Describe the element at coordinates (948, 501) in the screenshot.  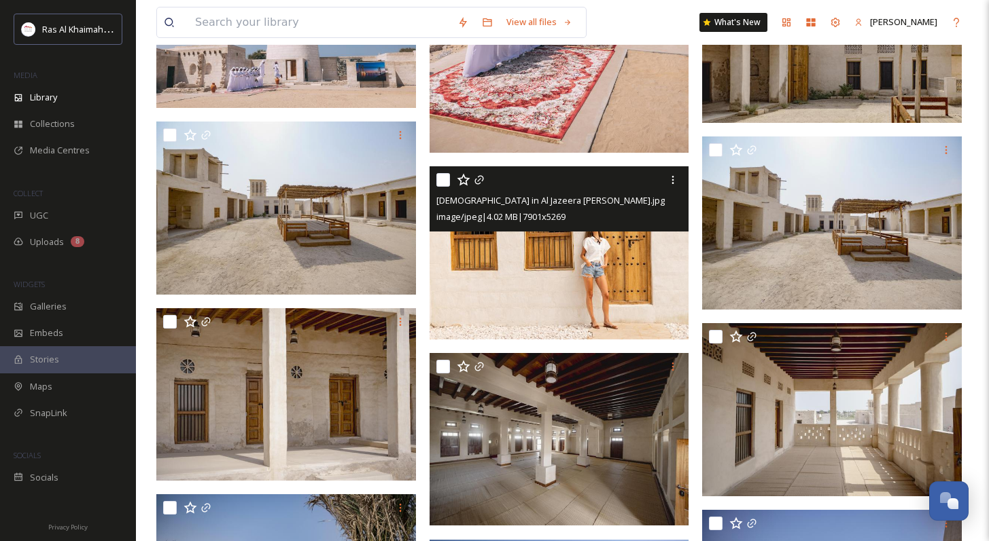
I see `button: Open Chat` at that location.